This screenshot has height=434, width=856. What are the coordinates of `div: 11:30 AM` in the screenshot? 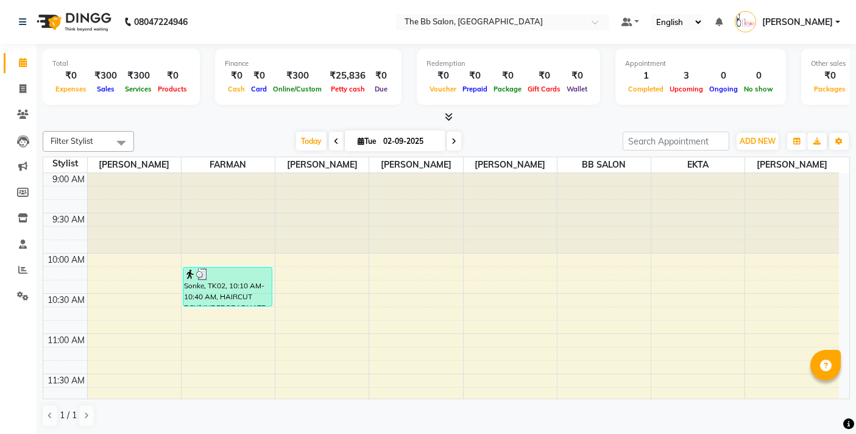 It's located at (66, 380).